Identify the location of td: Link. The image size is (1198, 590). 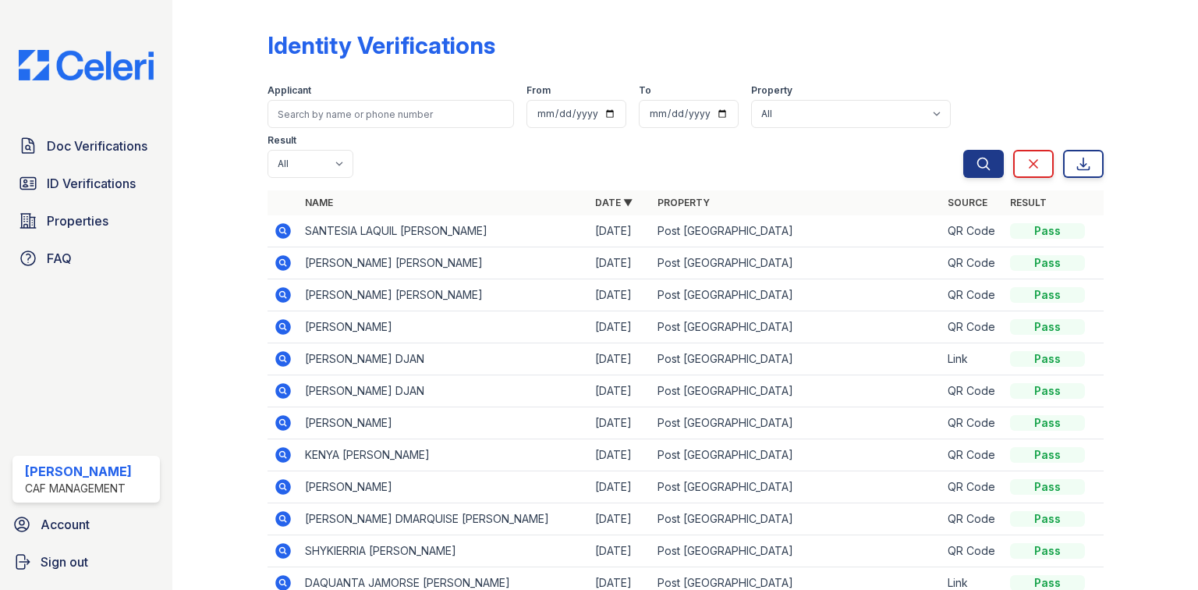
(973, 359).